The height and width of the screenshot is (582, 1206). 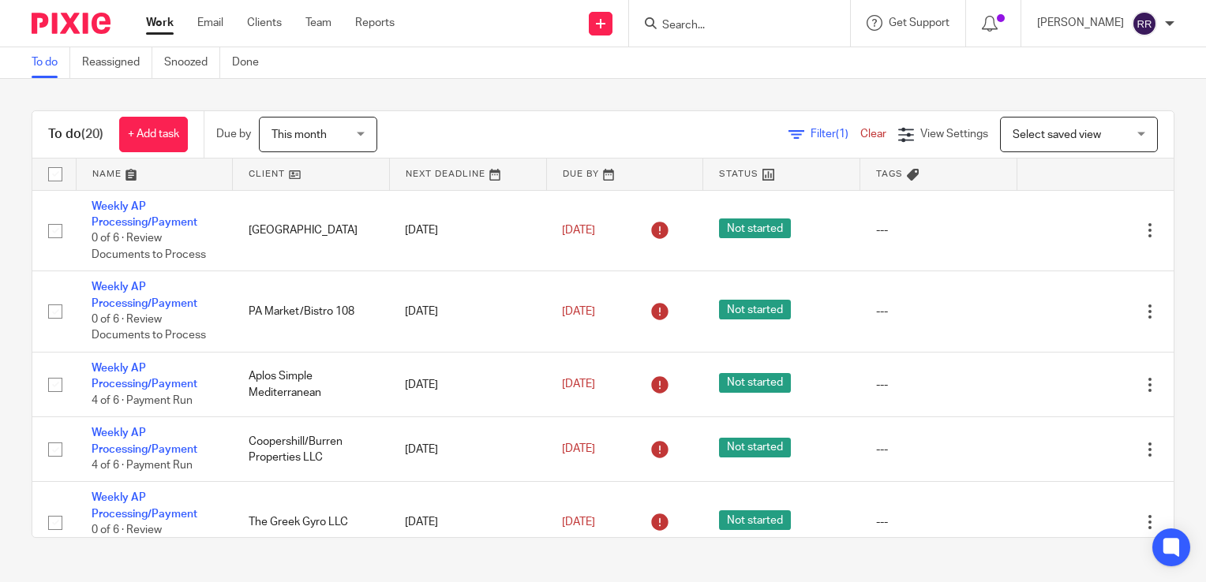 I want to click on span: Tags, so click(x=889, y=174).